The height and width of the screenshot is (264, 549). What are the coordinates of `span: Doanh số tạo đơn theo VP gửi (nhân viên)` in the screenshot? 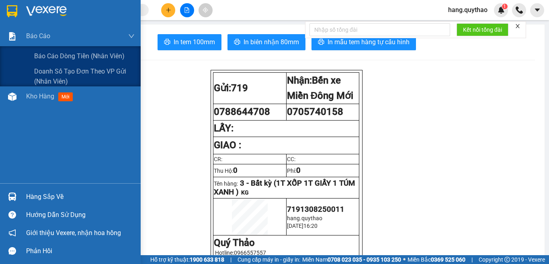 It's located at (84, 76).